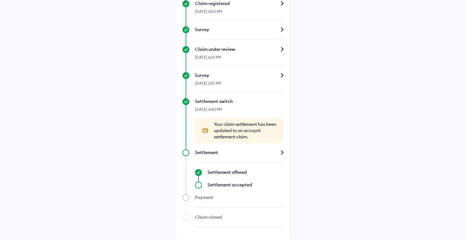  Describe the element at coordinates (239, 3) in the screenshot. I see `div: Claim registered` at that location.